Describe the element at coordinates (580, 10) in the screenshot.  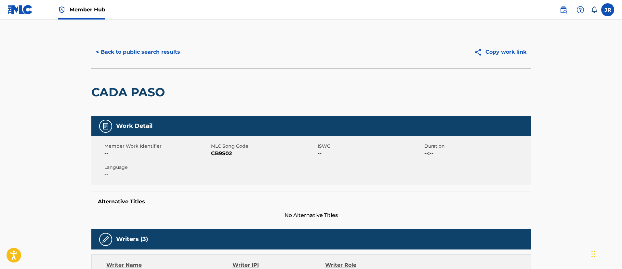
I see `div: Help` at that location.